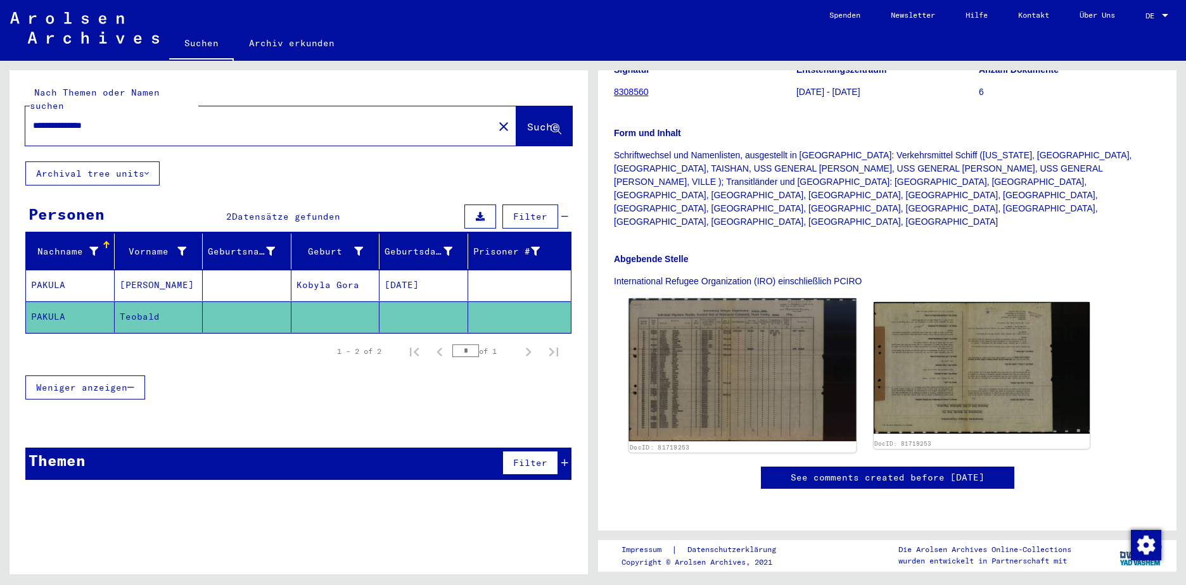 The height and width of the screenshot is (585, 1186). What do you see at coordinates (159, 251) in the screenshot?
I see `mat-header-cell: Vorname` at bounding box center [159, 251].